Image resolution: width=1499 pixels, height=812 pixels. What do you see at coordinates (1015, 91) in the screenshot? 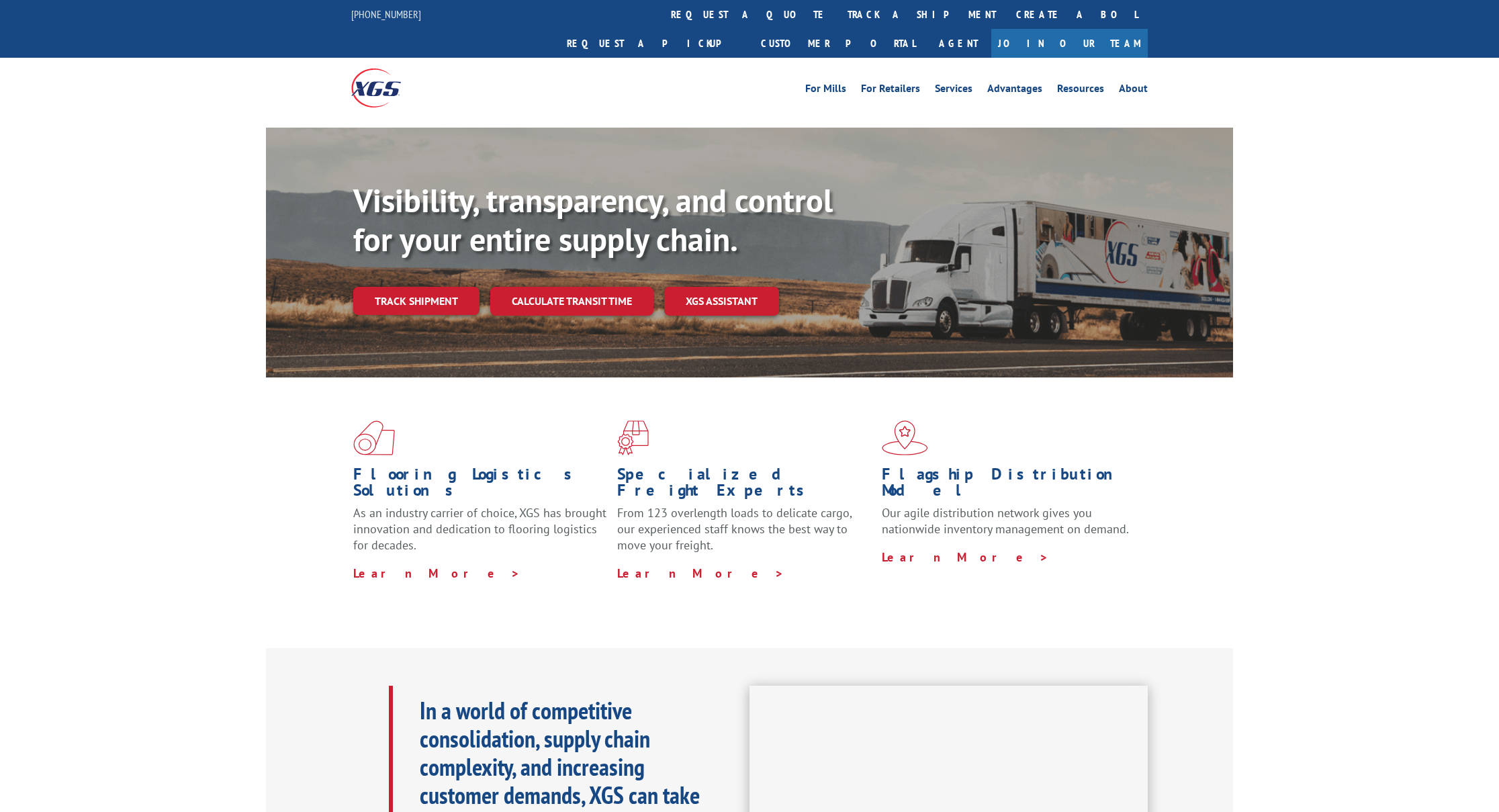
I see `a: Advantages` at bounding box center [1015, 91].